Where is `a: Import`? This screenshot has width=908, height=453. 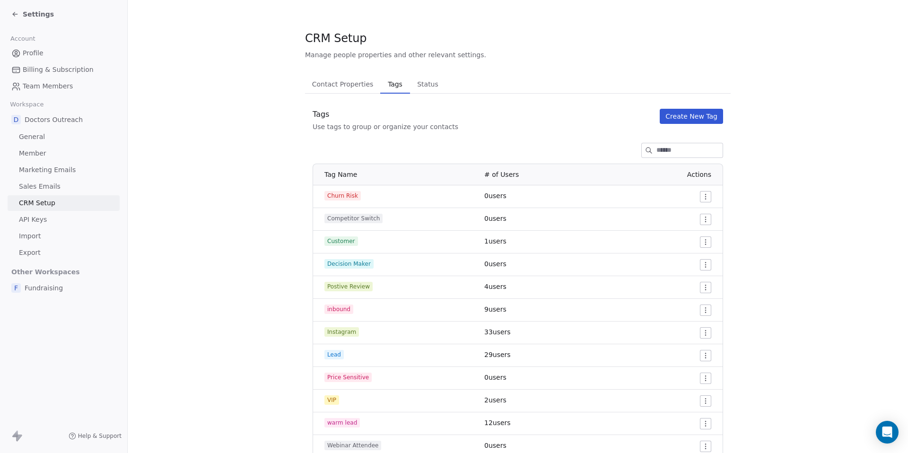
a: Import is located at coordinates (63, 236).